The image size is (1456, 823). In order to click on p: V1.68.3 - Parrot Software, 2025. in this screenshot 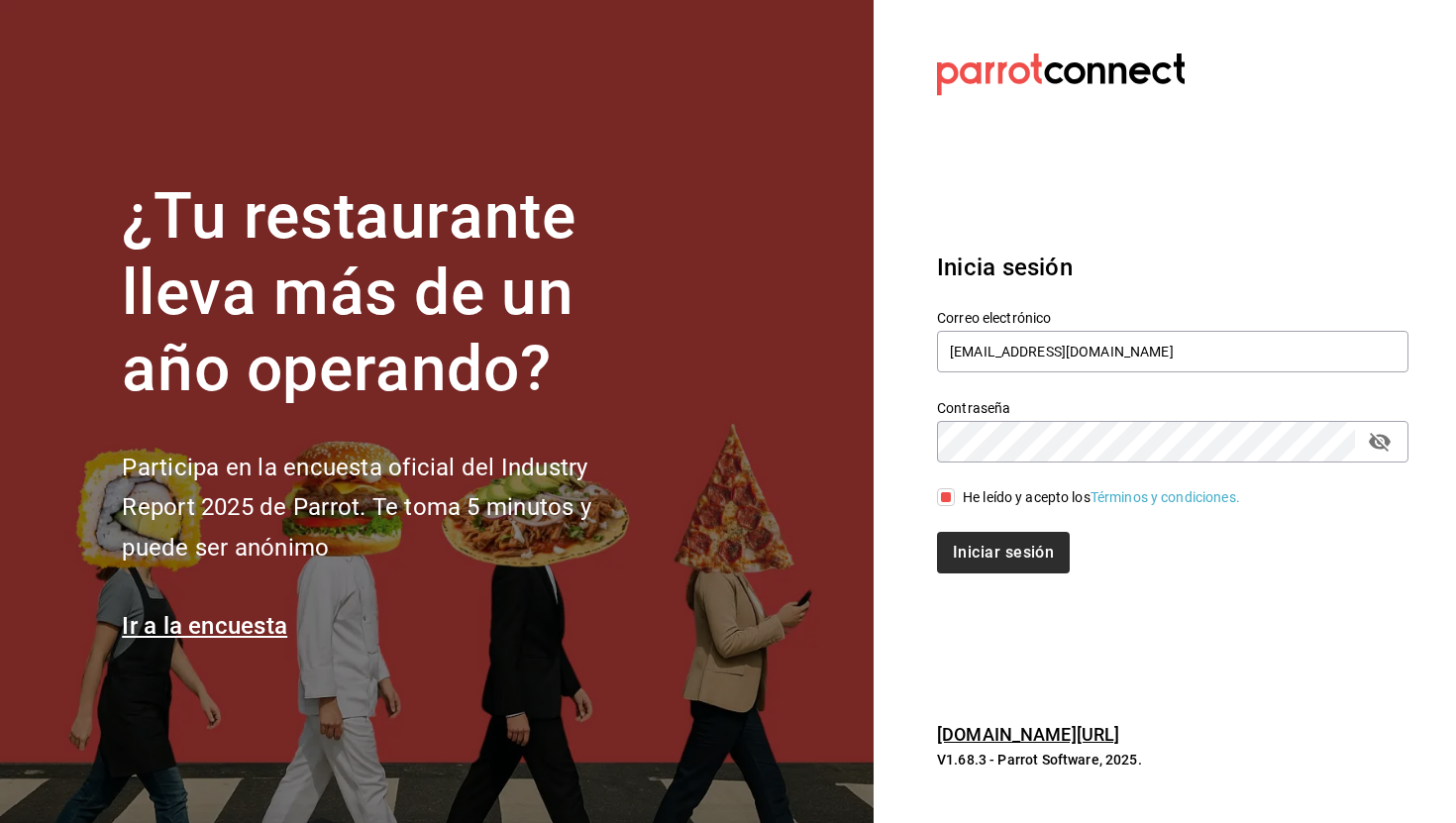, I will do `click(1172, 760)`.